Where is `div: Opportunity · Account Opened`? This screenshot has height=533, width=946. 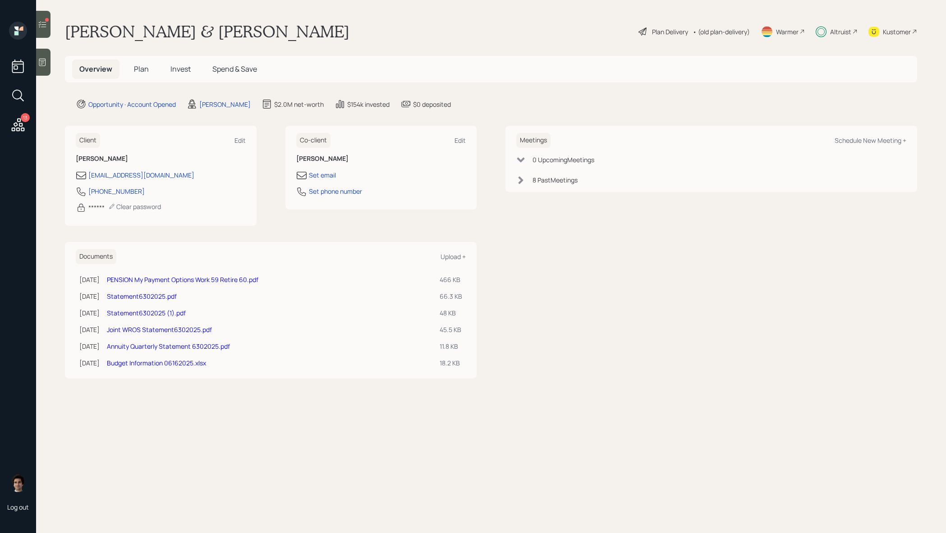 div: Opportunity · Account Opened is located at coordinates (132, 104).